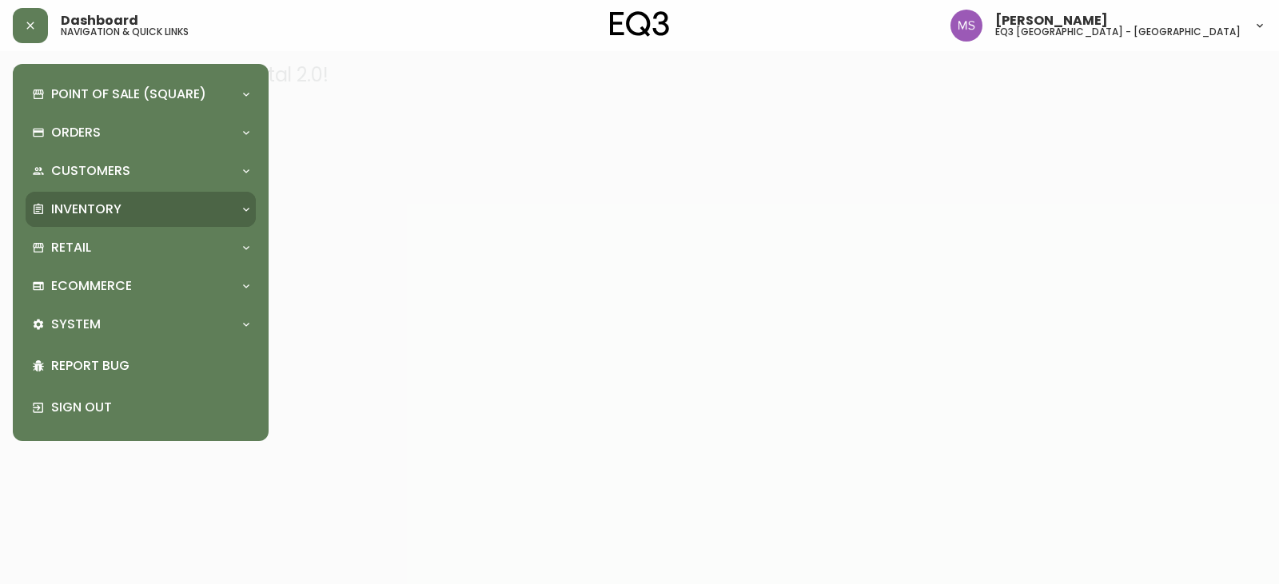 The width and height of the screenshot is (1279, 584). I want to click on p: Point of Sale (Square), so click(129, 94).